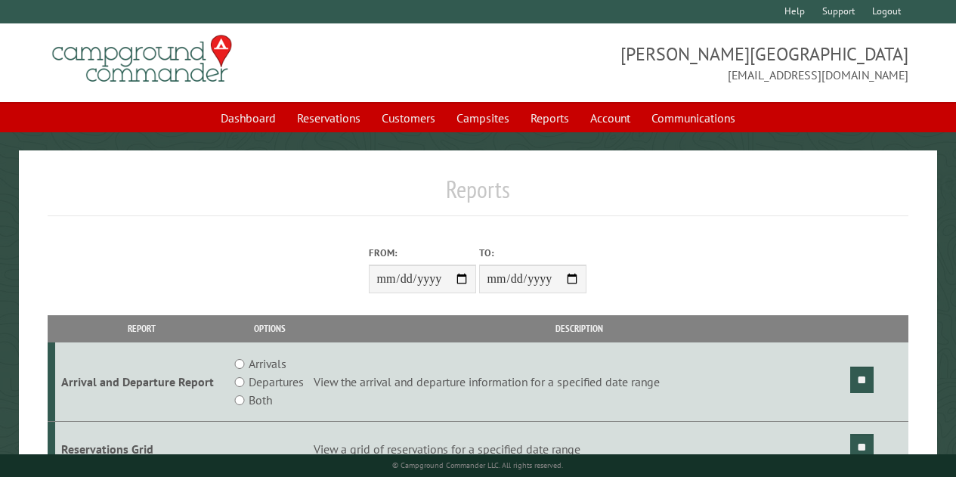 This screenshot has width=956, height=477. Describe the element at coordinates (549, 118) in the screenshot. I see `a: Reports` at that location.